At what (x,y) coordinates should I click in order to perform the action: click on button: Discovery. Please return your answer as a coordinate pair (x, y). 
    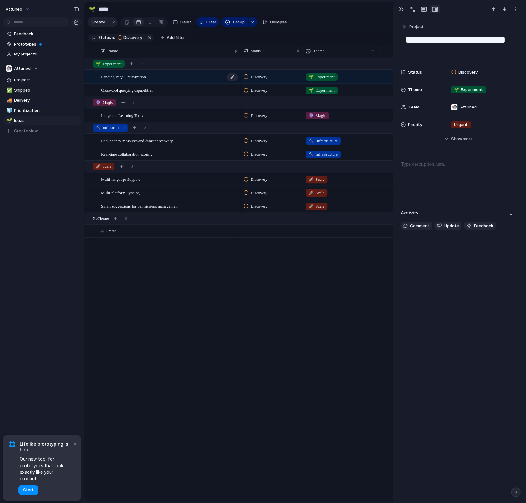
    Looking at the image, I should click on (131, 38).